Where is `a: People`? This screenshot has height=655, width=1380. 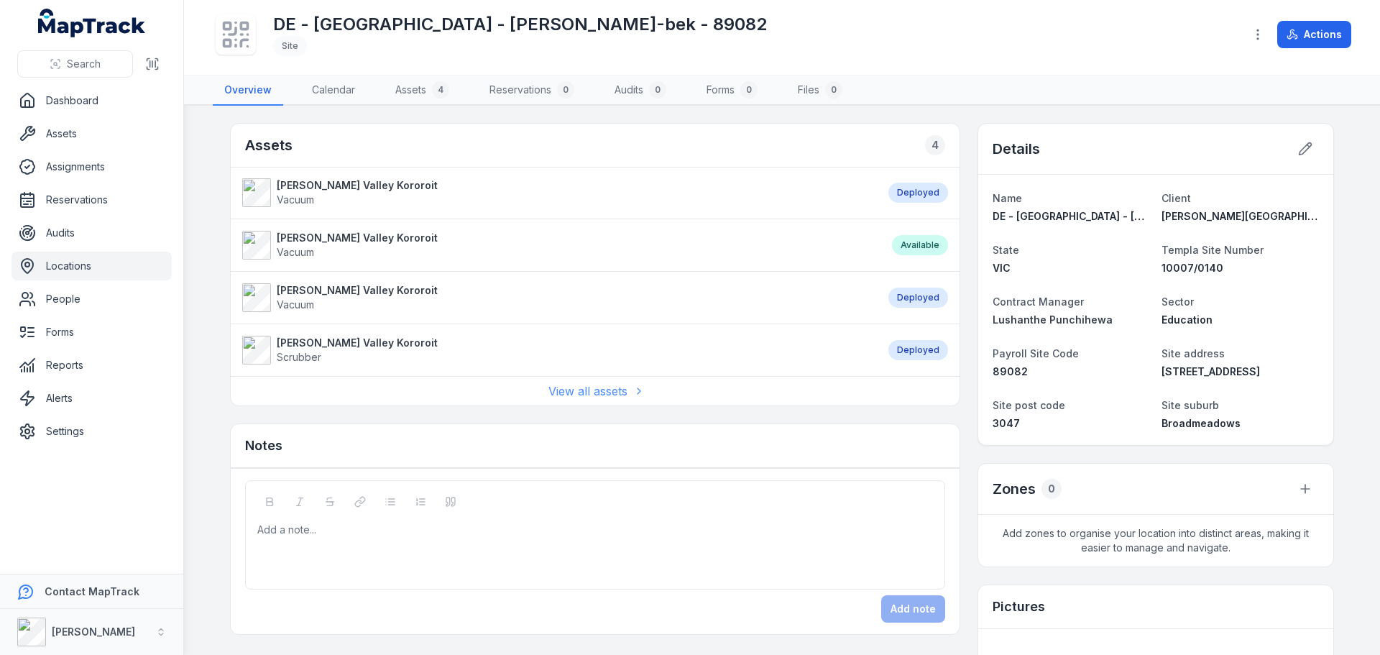 a: People is located at coordinates (91, 299).